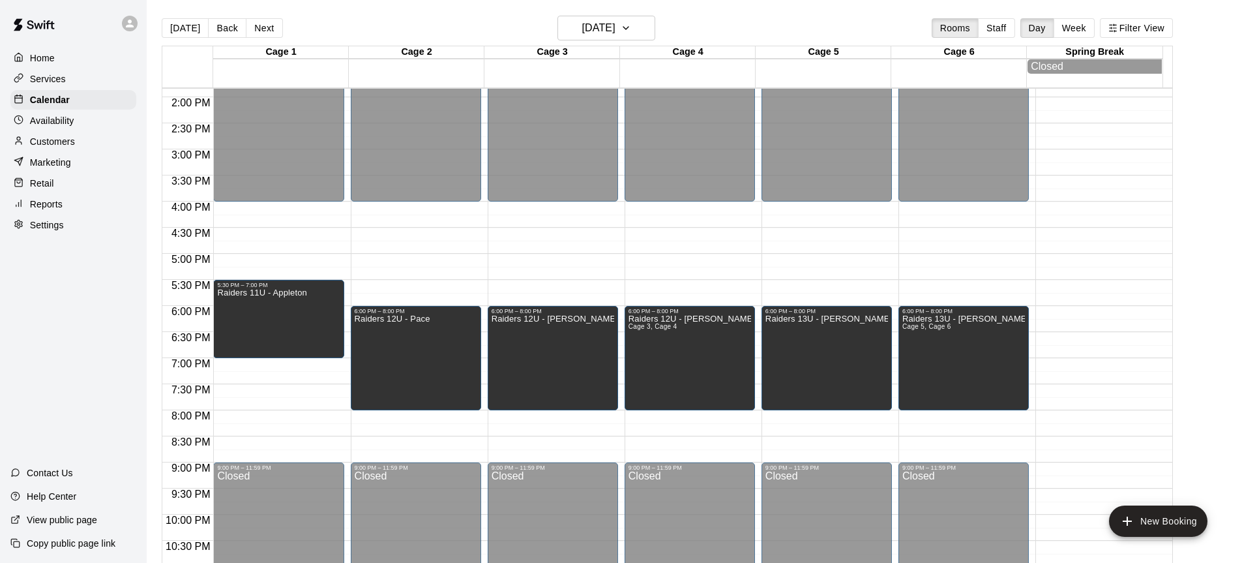 Image resolution: width=1242 pixels, height=563 pixels. What do you see at coordinates (73, 162) in the screenshot?
I see `a: Marketing` at bounding box center [73, 162].